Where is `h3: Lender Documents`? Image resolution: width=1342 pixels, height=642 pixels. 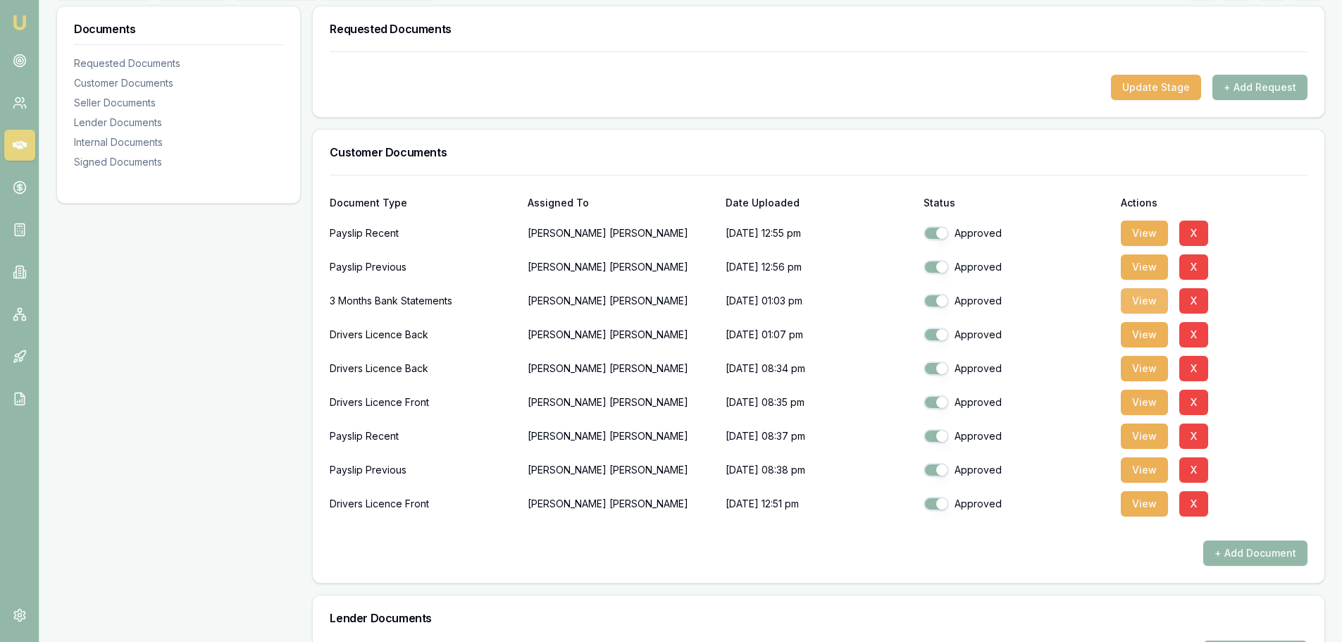 h3: Lender Documents is located at coordinates (819, 618).